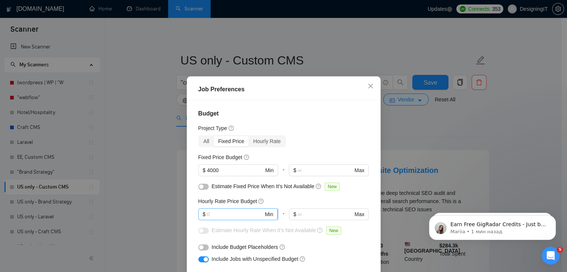 This screenshot has width=567, height=272. I want to click on span: close, so click(371, 86).